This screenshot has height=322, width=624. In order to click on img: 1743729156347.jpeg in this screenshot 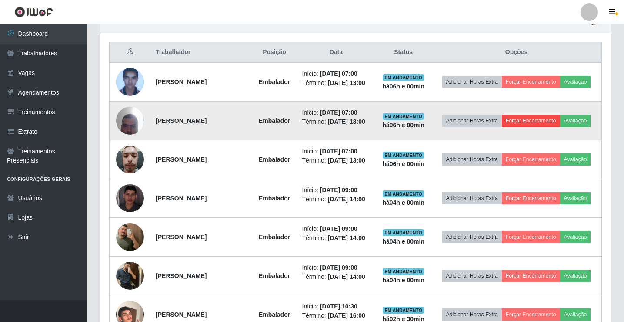, I will do `click(130, 237)`.